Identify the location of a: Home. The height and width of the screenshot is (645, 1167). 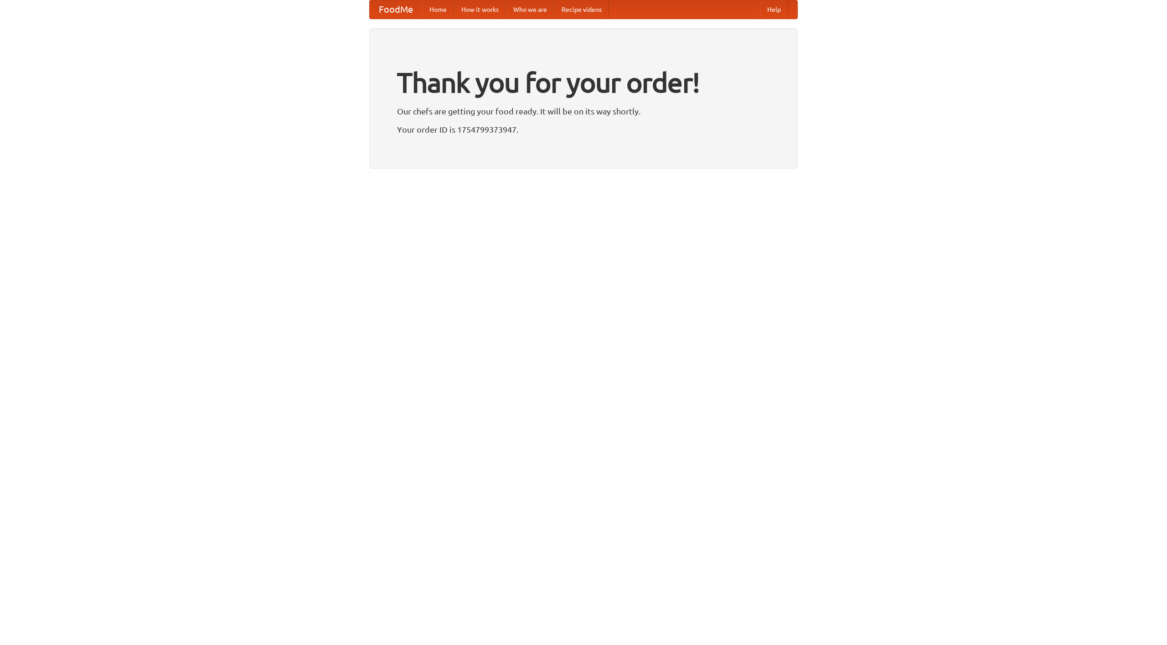
(438, 10).